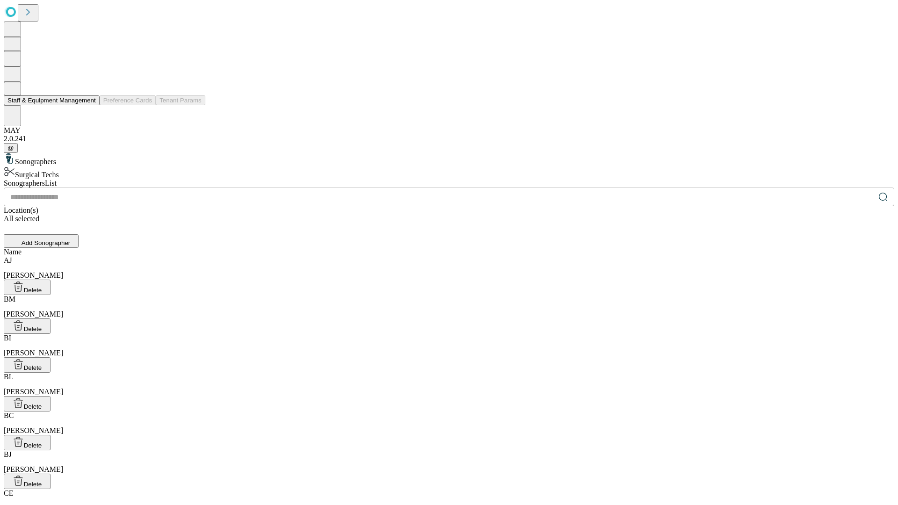 The width and height of the screenshot is (898, 505). I want to click on span: Add Sonographer, so click(46, 243).